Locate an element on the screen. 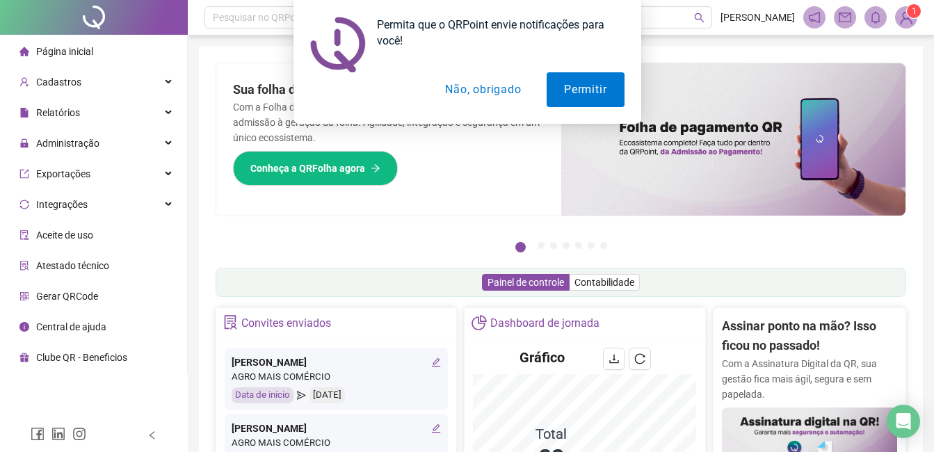 The image size is (934, 452). span: download is located at coordinates (614, 359).